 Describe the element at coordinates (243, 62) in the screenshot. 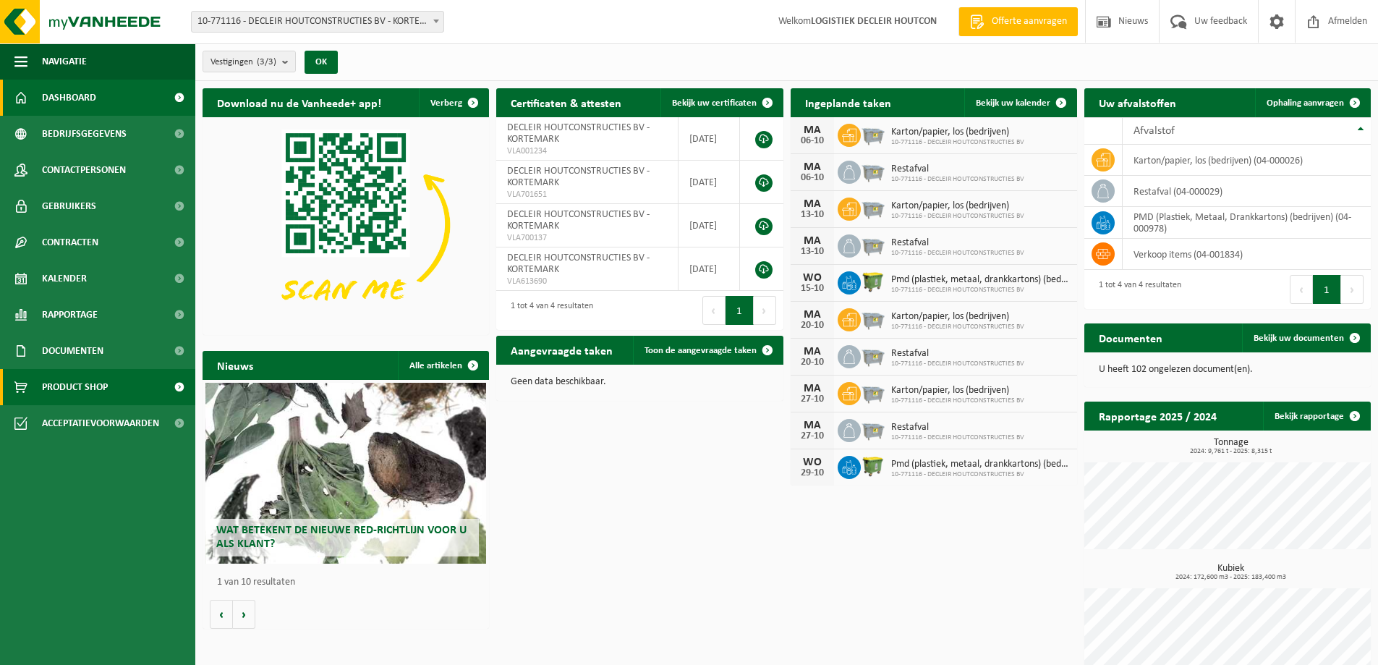

I see `span: Vestigingen` at that location.